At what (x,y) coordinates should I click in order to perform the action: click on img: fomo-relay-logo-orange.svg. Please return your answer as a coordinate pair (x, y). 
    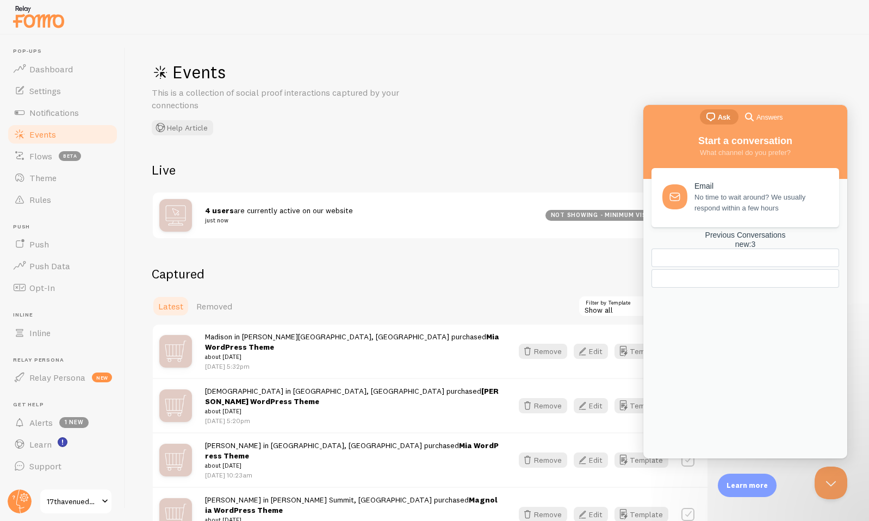
    Looking at the image, I should click on (39, 16).